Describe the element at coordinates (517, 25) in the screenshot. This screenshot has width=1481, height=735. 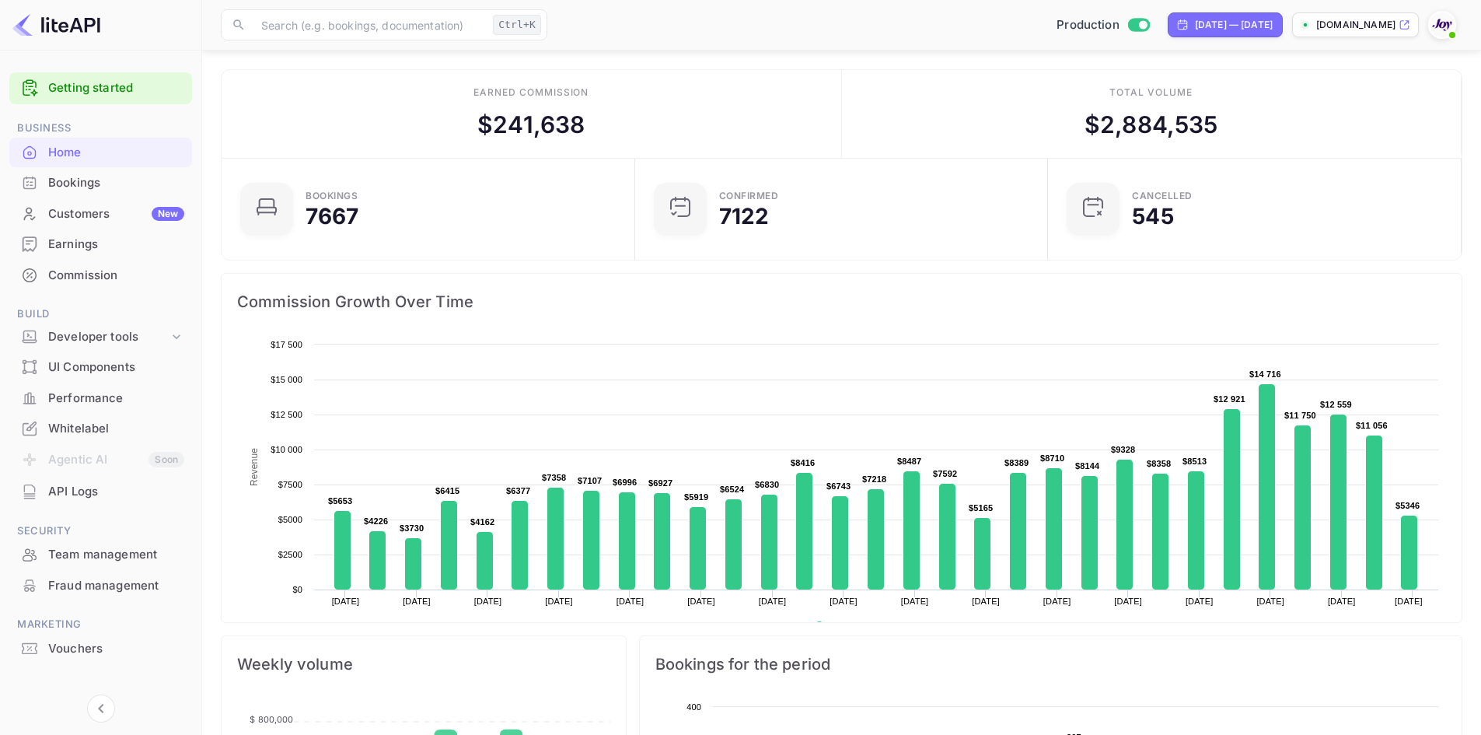
I see `div: Ctrl+K` at that location.